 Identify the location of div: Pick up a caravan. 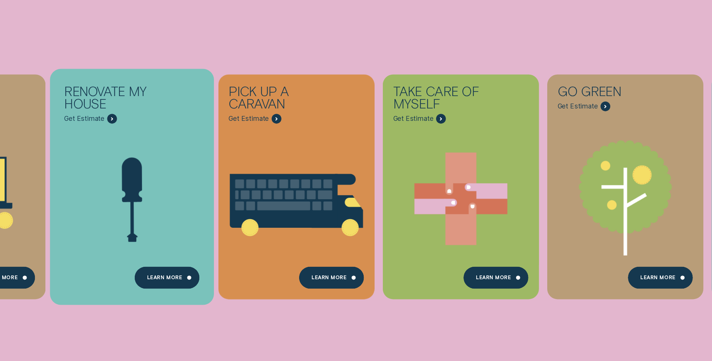
(278, 99).